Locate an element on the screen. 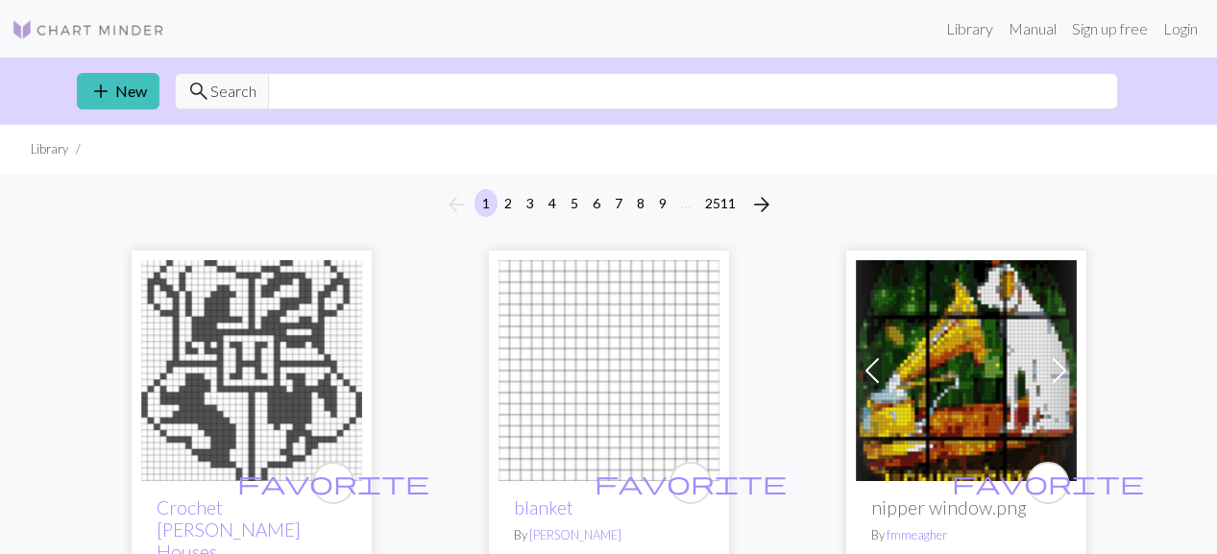  img: Crochet Harry Potter Houses is located at coordinates (252, 371).